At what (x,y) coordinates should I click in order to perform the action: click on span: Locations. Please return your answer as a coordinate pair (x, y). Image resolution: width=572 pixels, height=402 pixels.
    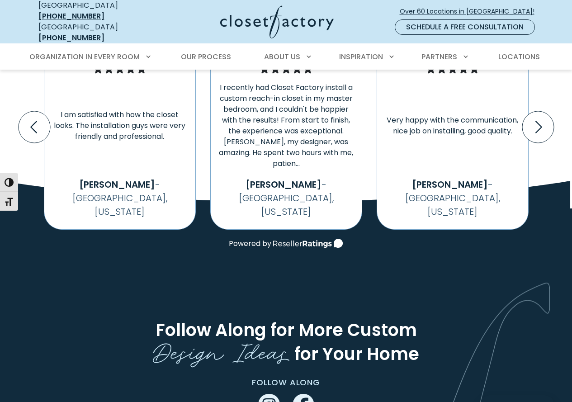
    Looking at the image, I should click on (519, 57).